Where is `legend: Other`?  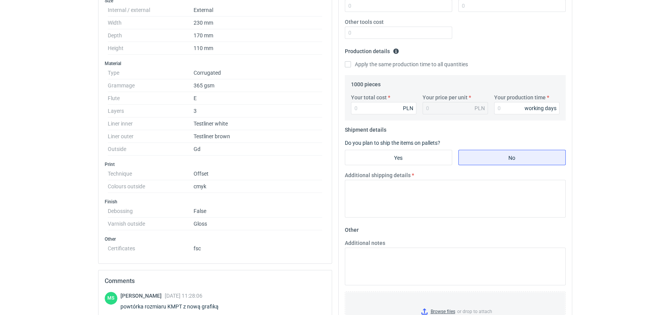
legend: Other is located at coordinates (352, 228).